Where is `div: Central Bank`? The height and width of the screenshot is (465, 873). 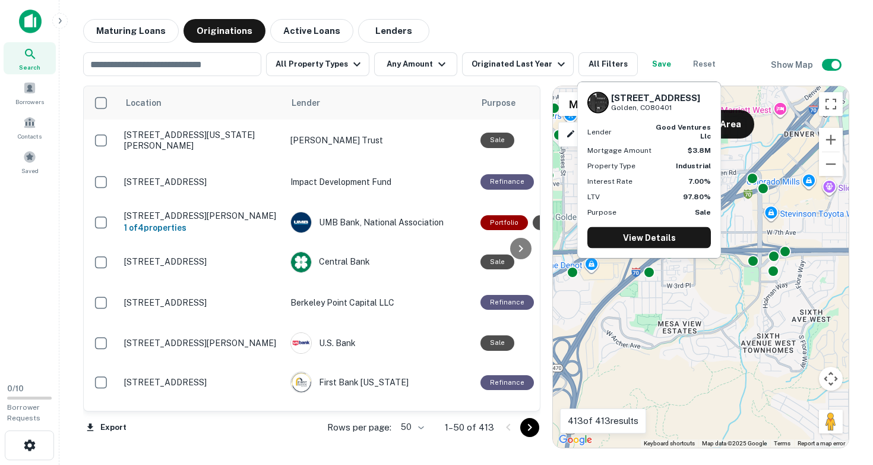
div: Central Bank is located at coordinates (380, 262).